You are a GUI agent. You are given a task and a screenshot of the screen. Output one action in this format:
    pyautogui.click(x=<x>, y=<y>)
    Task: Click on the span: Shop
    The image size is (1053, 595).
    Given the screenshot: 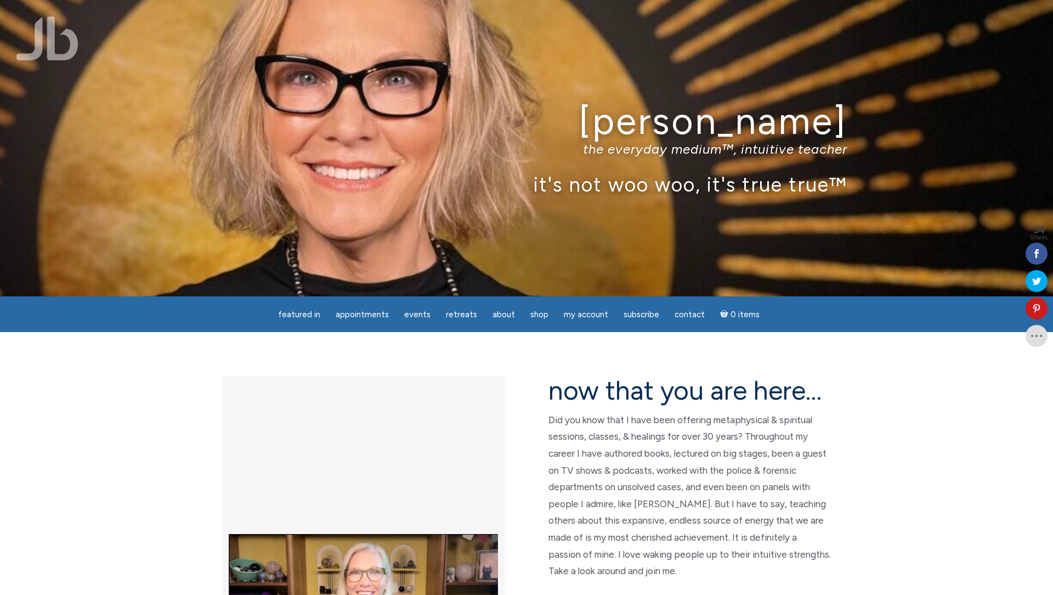 What is the action you would take?
    pyautogui.click(x=539, y=314)
    